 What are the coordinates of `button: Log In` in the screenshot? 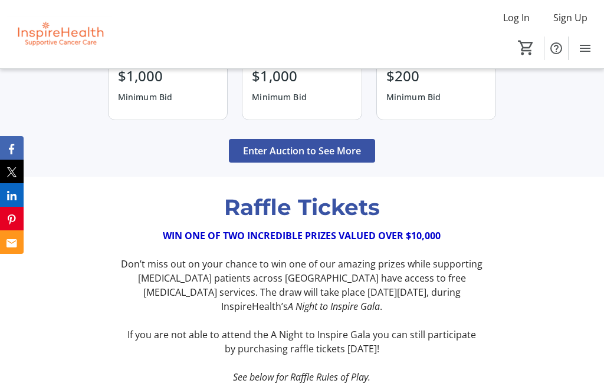 It's located at (516, 18).